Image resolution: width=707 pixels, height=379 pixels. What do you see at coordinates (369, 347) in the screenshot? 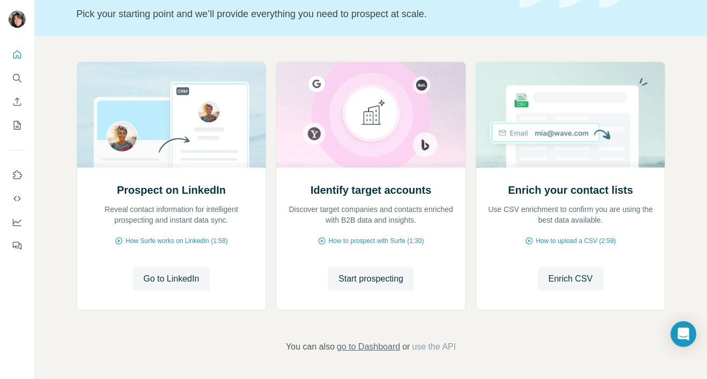
I see `span: go to Dashboard` at bounding box center [369, 347].